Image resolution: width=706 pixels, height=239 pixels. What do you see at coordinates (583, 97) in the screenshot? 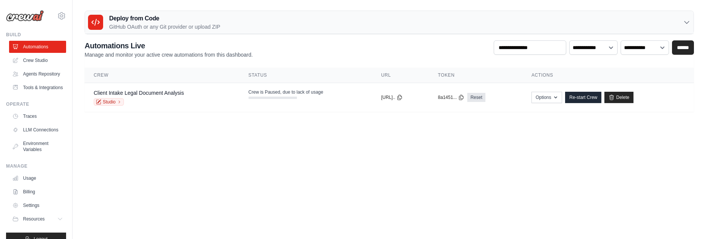
I see `a: Re-start Crew` at bounding box center [583, 97].